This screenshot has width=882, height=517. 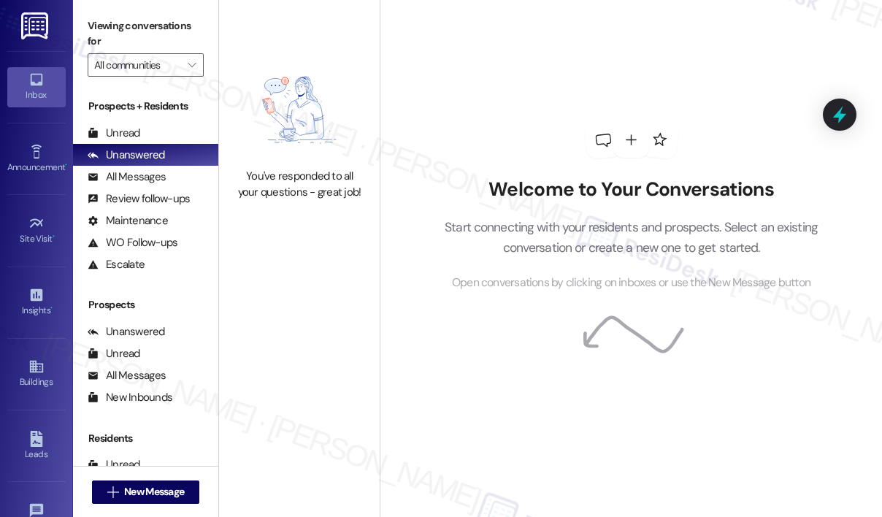 What do you see at coordinates (632, 190) in the screenshot?
I see `h2: Welcome to Your Conversations` at bounding box center [632, 190].